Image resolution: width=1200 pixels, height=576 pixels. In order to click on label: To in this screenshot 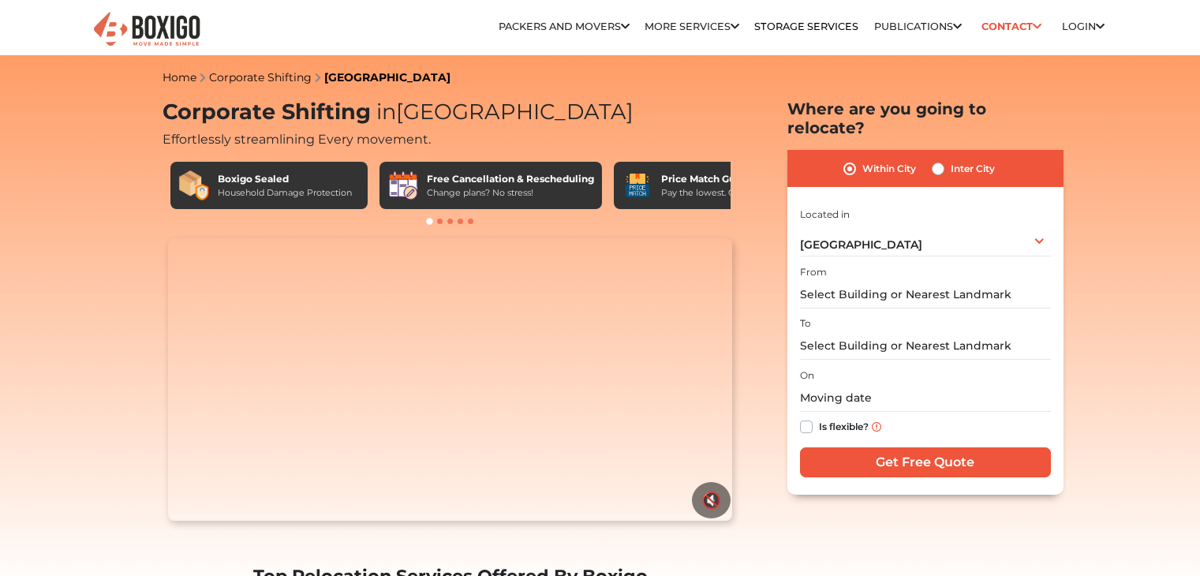, I will do `click(805, 323)`.